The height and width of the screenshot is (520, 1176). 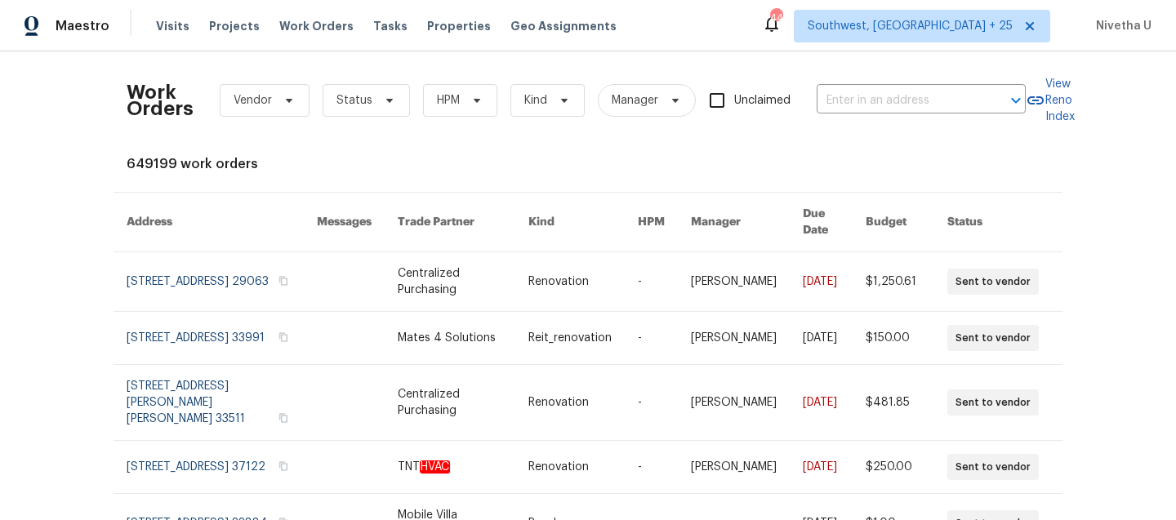 What do you see at coordinates (1050, 100) in the screenshot?
I see `a: View Reno Index` at bounding box center [1050, 100].